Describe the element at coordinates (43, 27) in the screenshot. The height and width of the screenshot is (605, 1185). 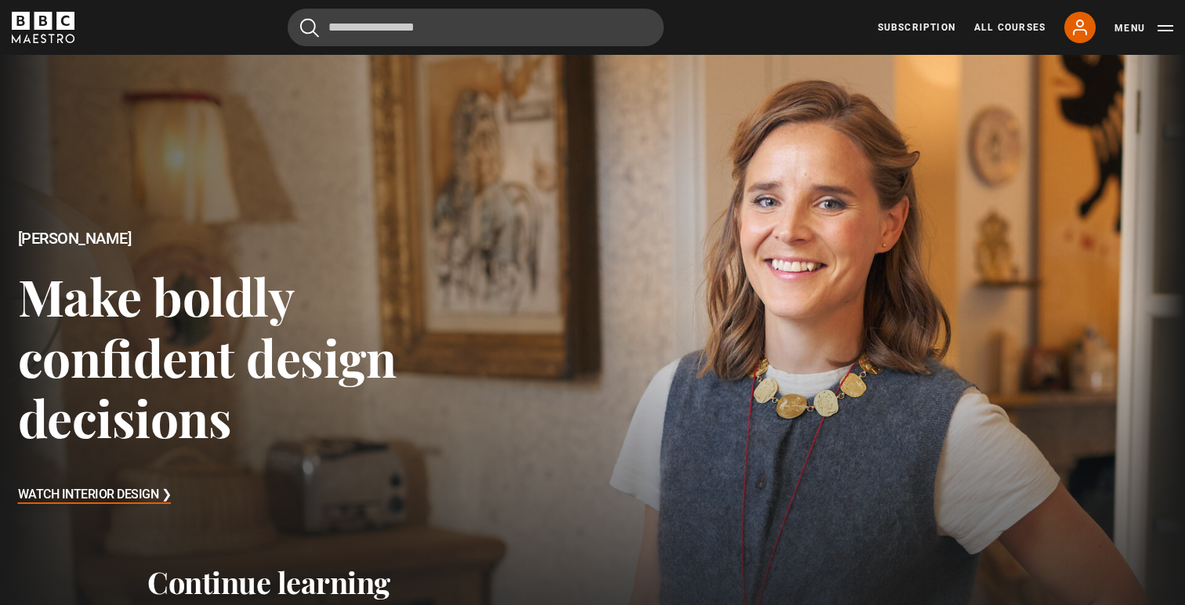
I see `svg: BBC Maestro` at that location.